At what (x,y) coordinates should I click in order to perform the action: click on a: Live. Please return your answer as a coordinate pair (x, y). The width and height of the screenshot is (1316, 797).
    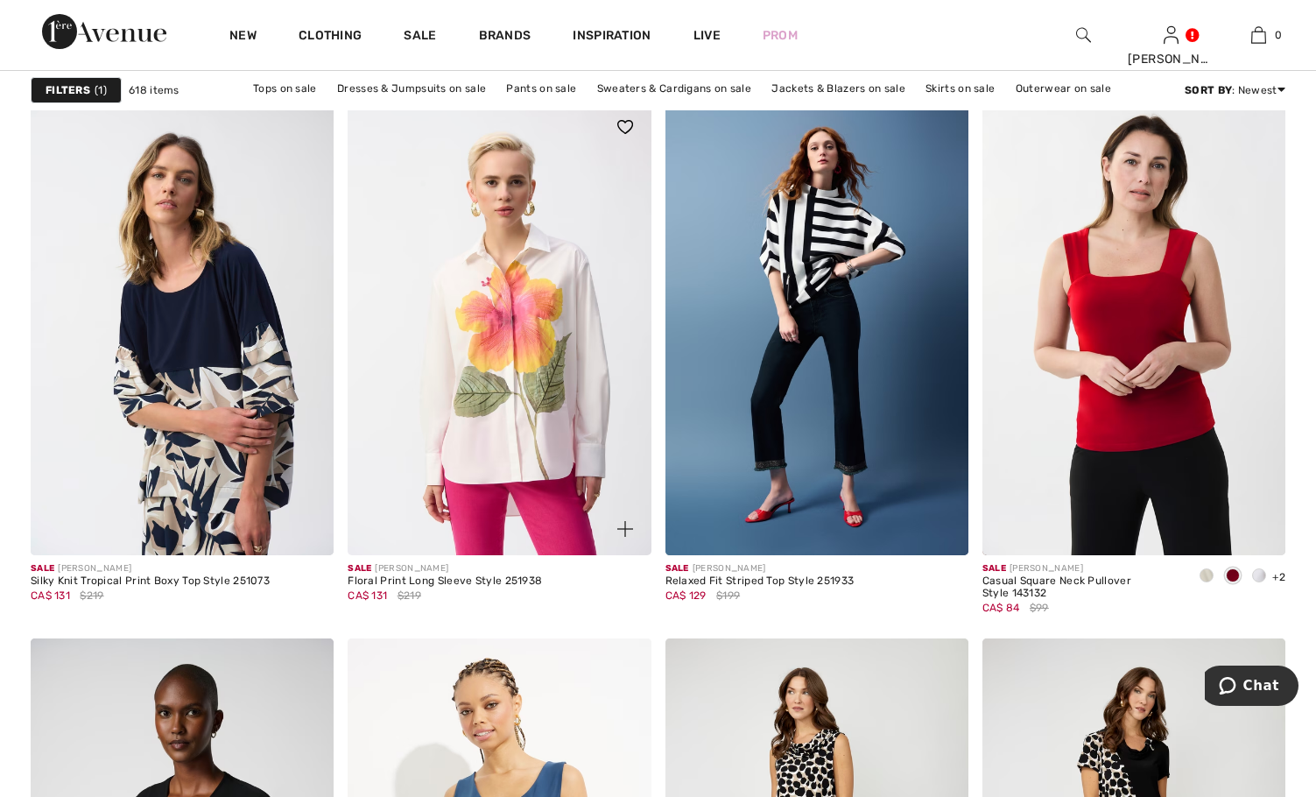
    Looking at the image, I should click on (707, 35).